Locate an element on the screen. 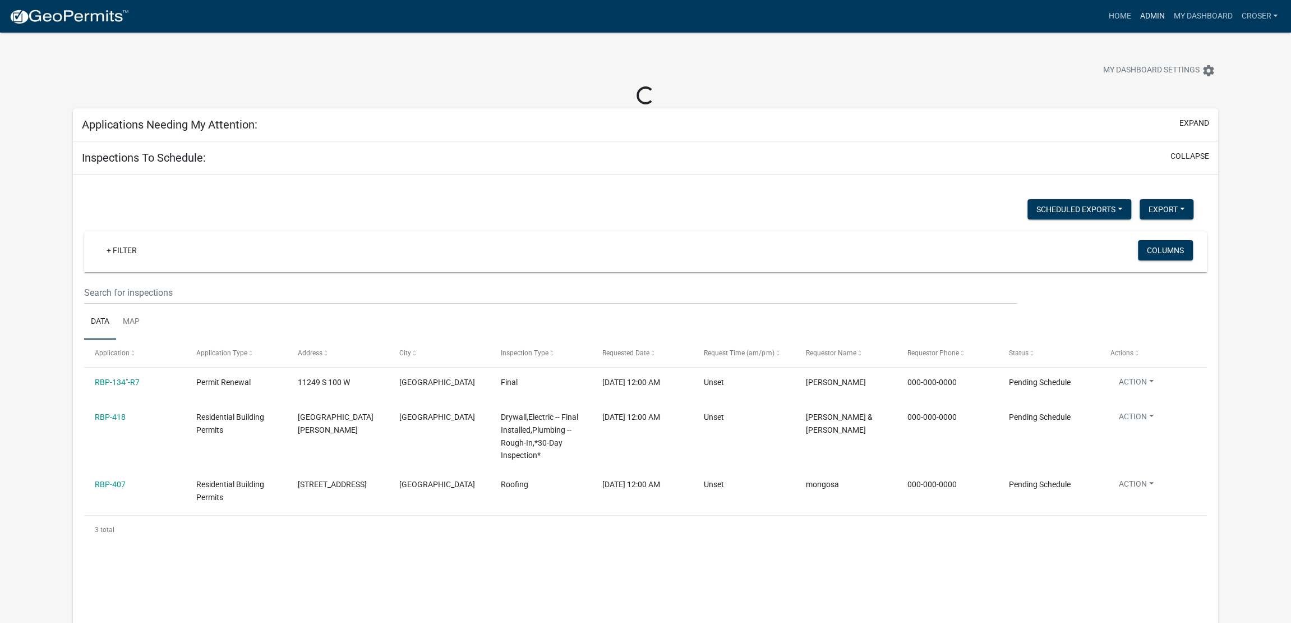 The image size is (1291, 623). span: Inspection Type is located at coordinates (524, 353).